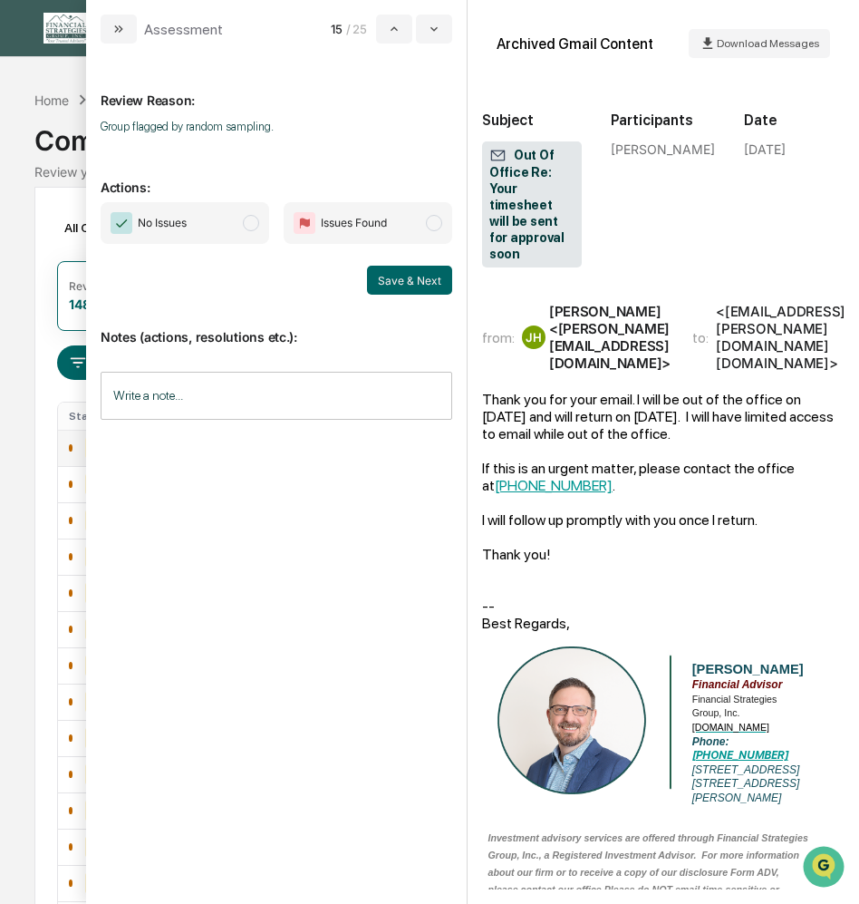  I want to click on span: Phone:, so click(741, 749).